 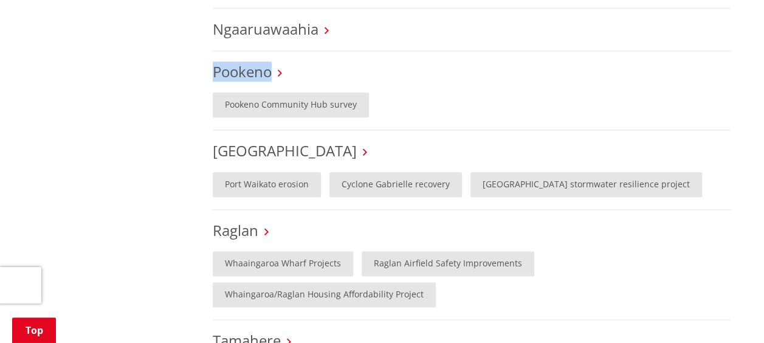 I want to click on a: Port Waikato erosion, so click(x=267, y=184).